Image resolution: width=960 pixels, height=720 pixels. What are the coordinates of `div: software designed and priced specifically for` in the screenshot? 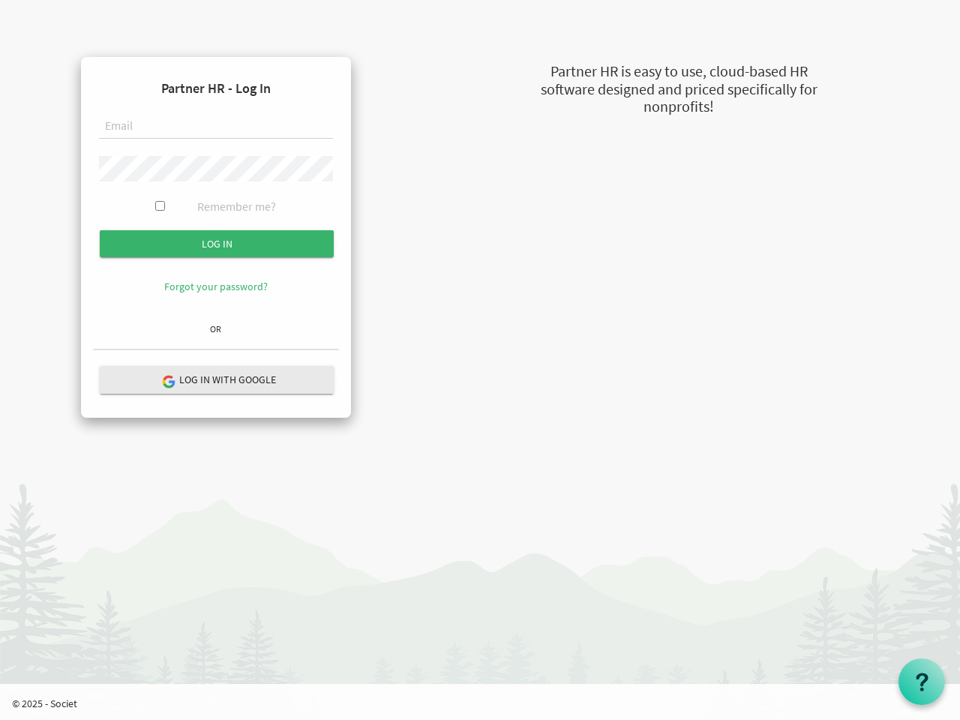 It's located at (679, 89).